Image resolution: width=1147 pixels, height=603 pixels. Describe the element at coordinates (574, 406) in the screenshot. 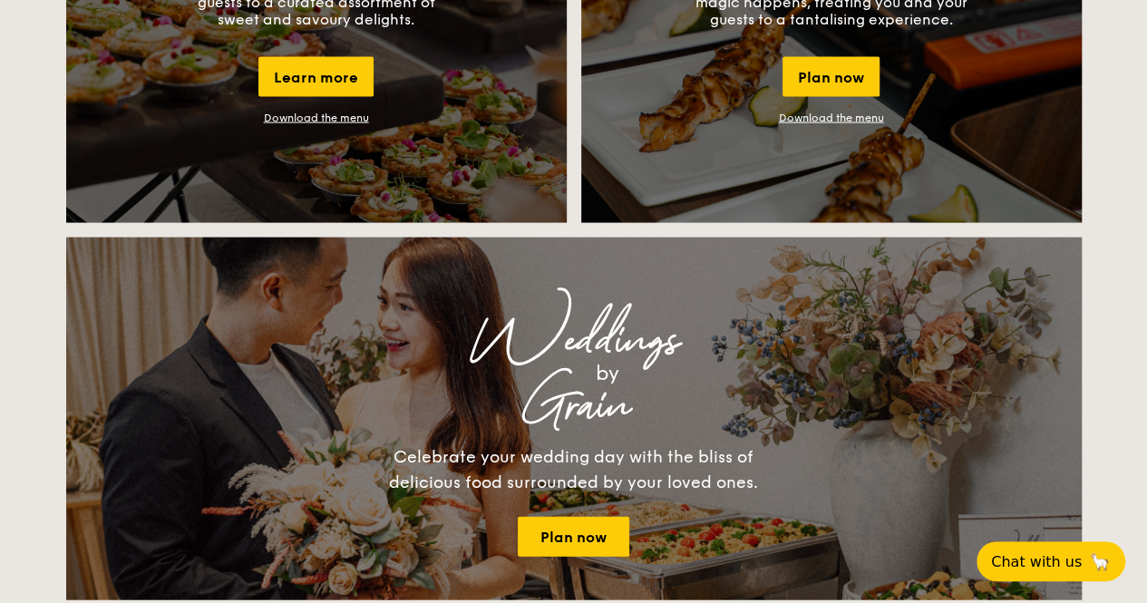

I see `div: Grain` at that location.